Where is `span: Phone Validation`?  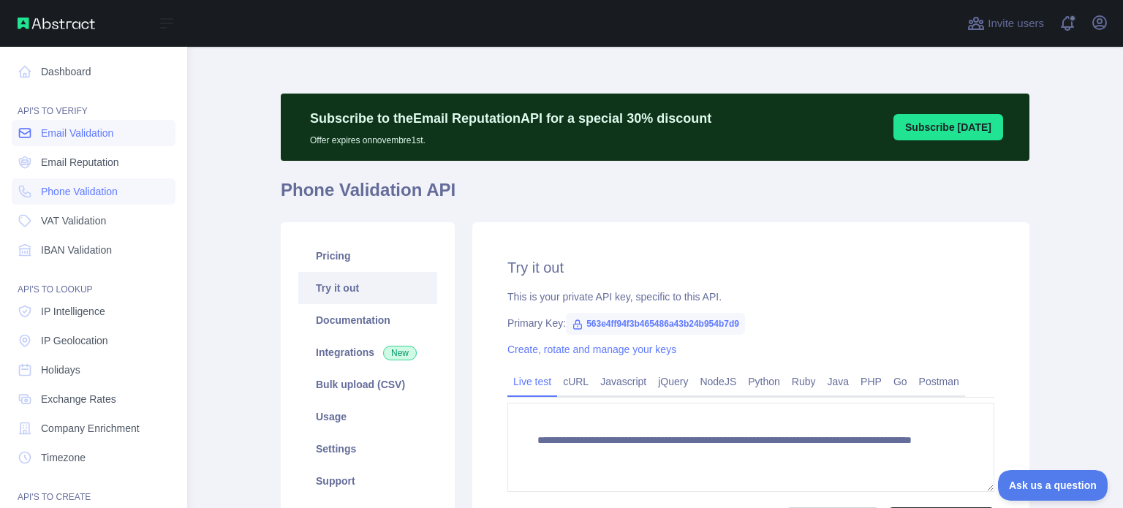
span: Phone Validation is located at coordinates (79, 192).